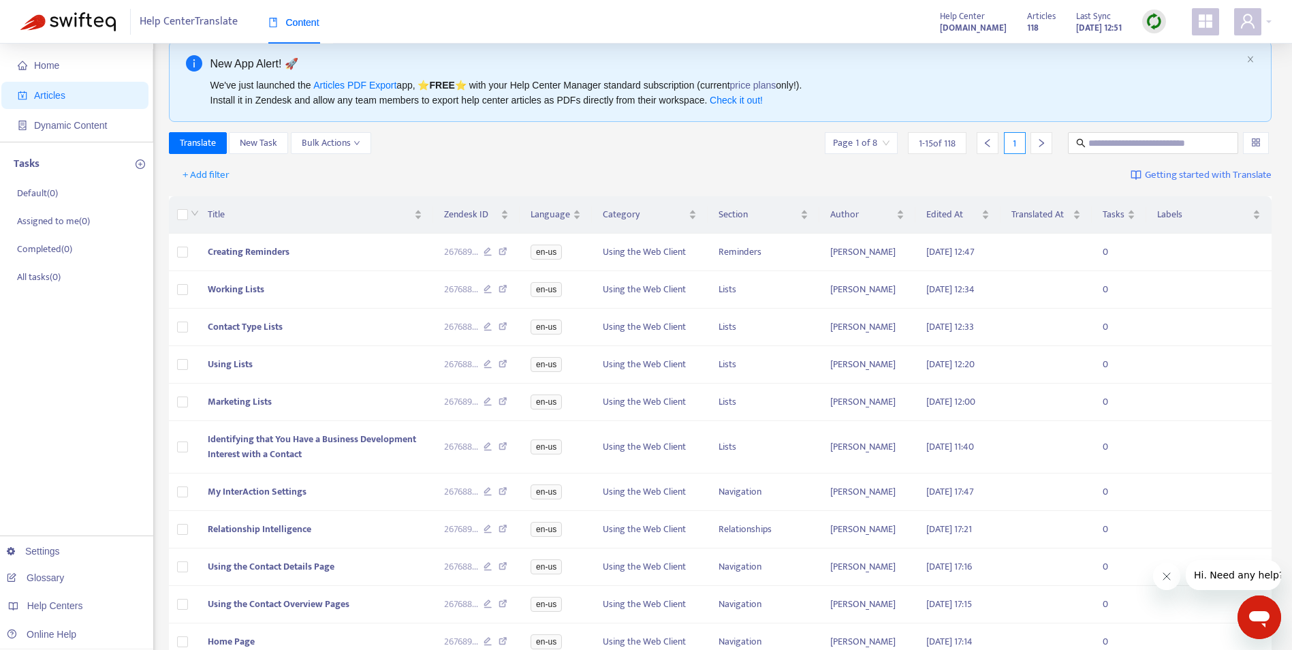 The image size is (1292, 650). What do you see at coordinates (271, 566) in the screenshot?
I see `span: Using the Contact Details Page` at bounding box center [271, 566].